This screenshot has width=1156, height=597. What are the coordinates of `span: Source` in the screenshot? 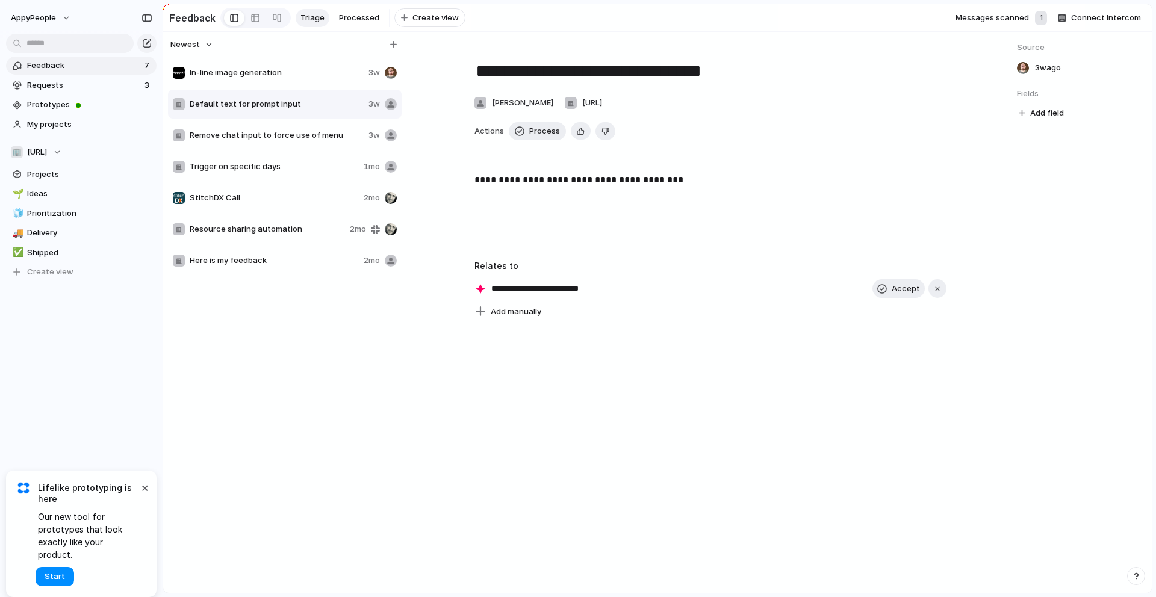 It's located at (1079, 48).